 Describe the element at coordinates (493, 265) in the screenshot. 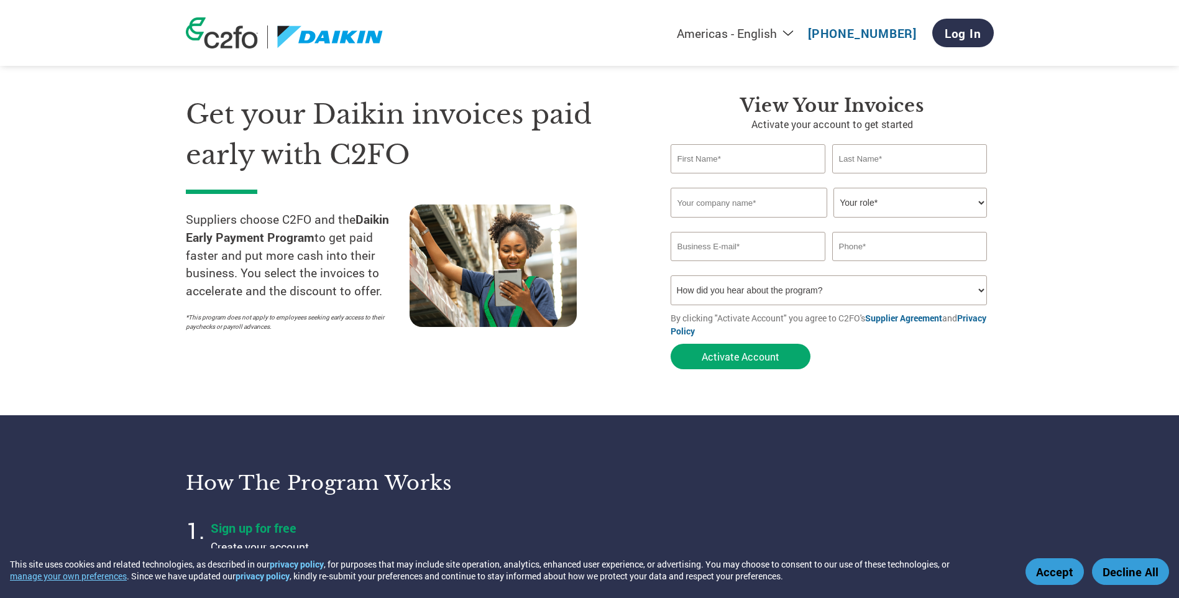

I see `img: supply chain worker` at that location.